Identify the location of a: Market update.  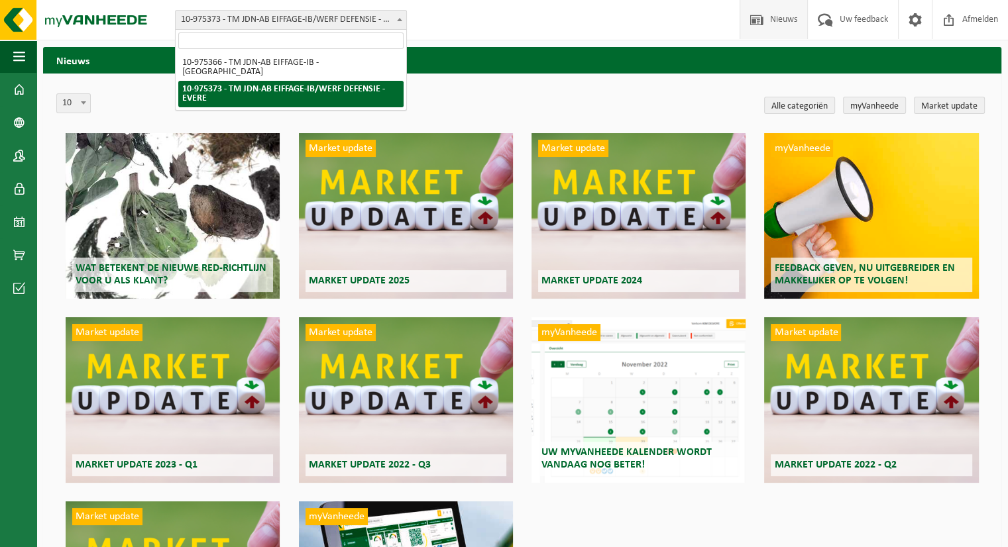
(949, 105).